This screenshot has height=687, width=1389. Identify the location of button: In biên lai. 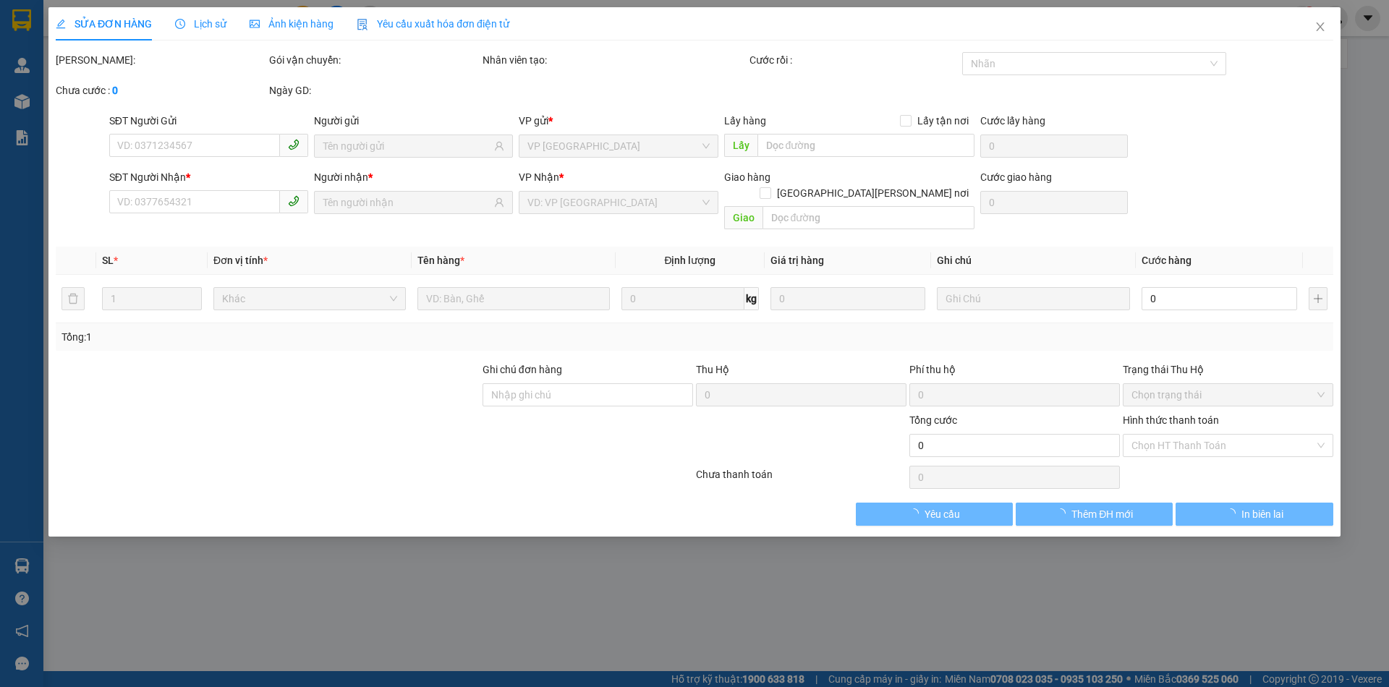
(1255, 514).